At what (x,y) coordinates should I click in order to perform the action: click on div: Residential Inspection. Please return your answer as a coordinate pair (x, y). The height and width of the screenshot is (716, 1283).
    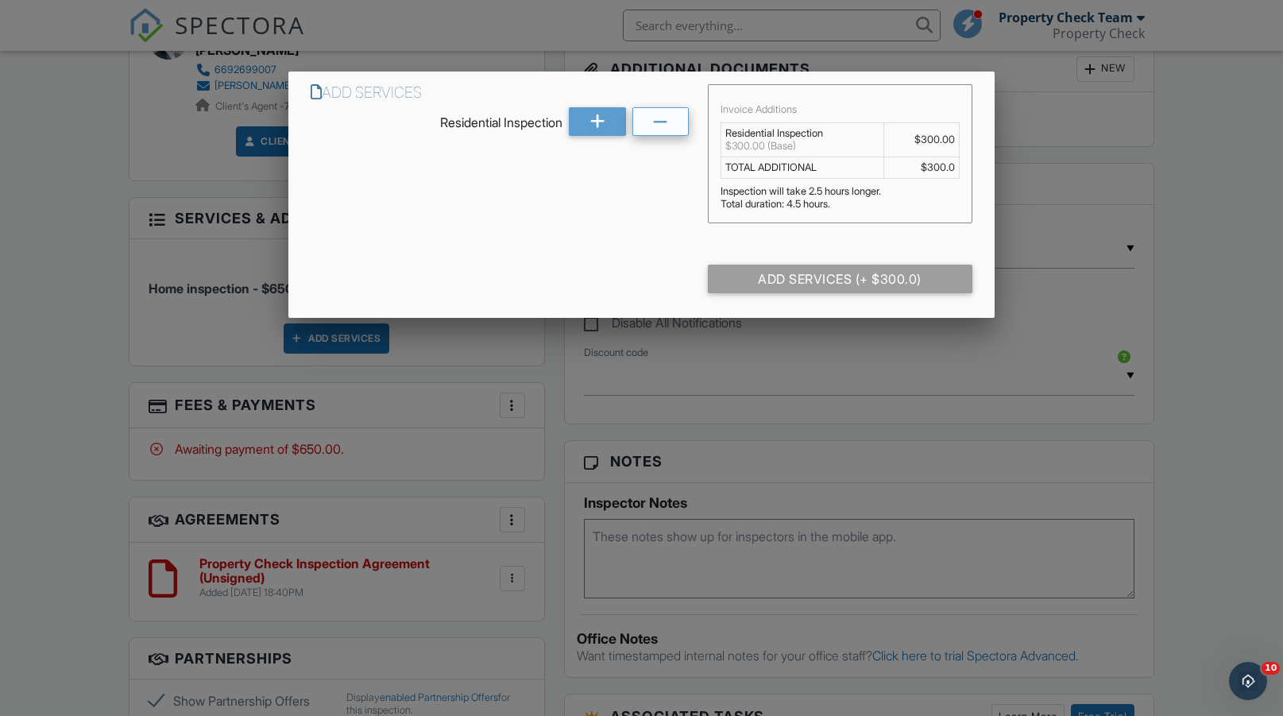
    Looking at the image, I should click on (436, 119).